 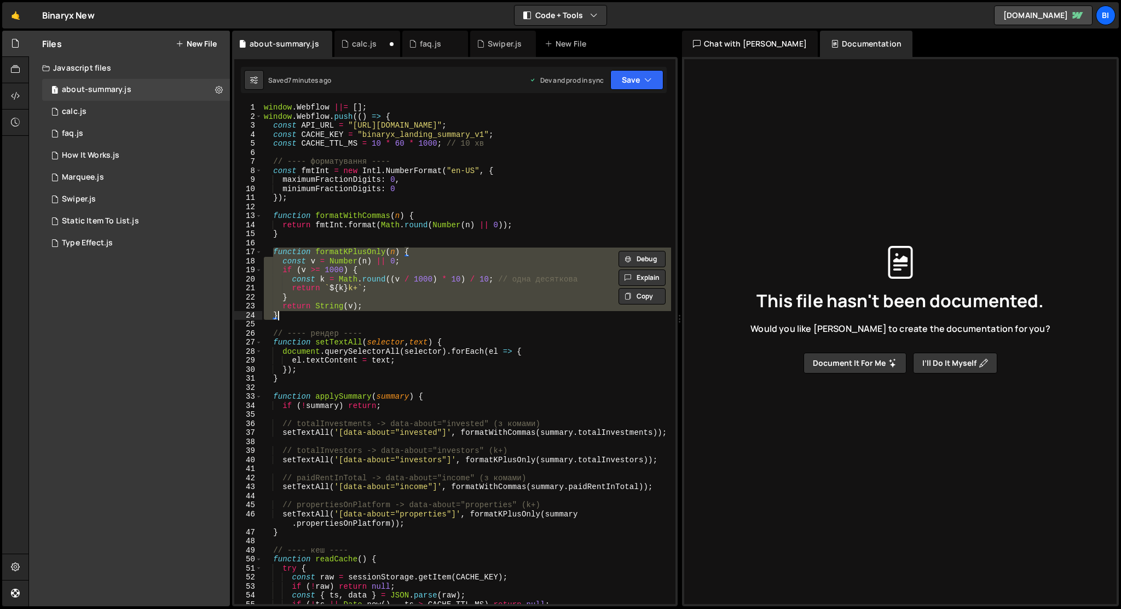 What do you see at coordinates (248, 243) in the screenshot?
I see `div: 16` at bounding box center [248, 243].